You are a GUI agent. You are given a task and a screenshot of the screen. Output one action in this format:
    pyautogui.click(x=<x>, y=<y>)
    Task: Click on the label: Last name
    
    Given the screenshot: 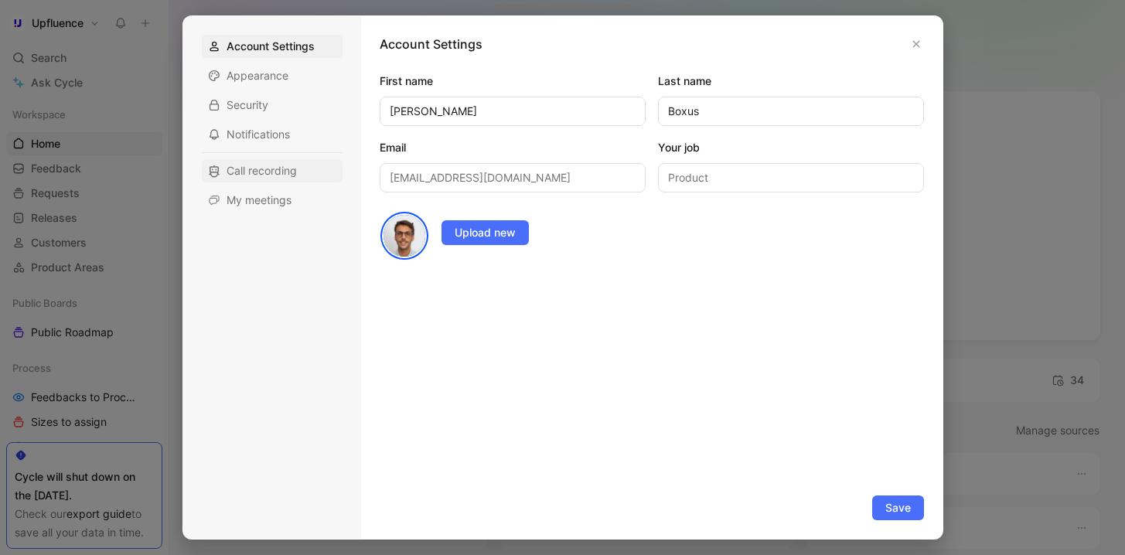 What is the action you would take?
    pyautogui.click(x=791, y=81)
    